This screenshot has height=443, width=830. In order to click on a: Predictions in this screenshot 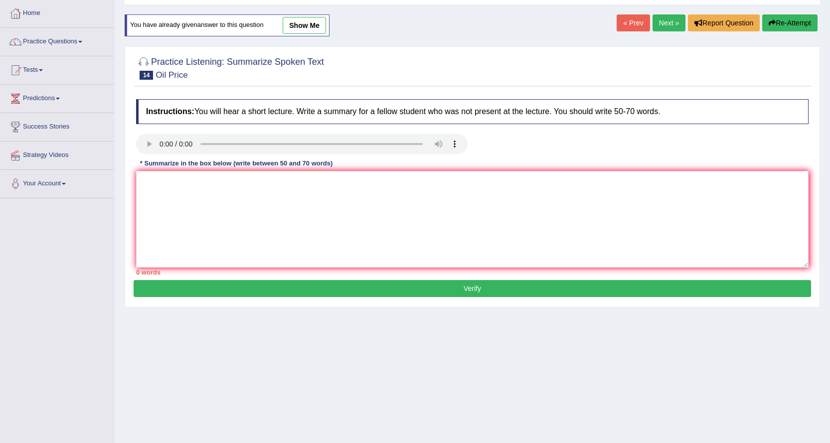, I will do `click(57, 97)`.